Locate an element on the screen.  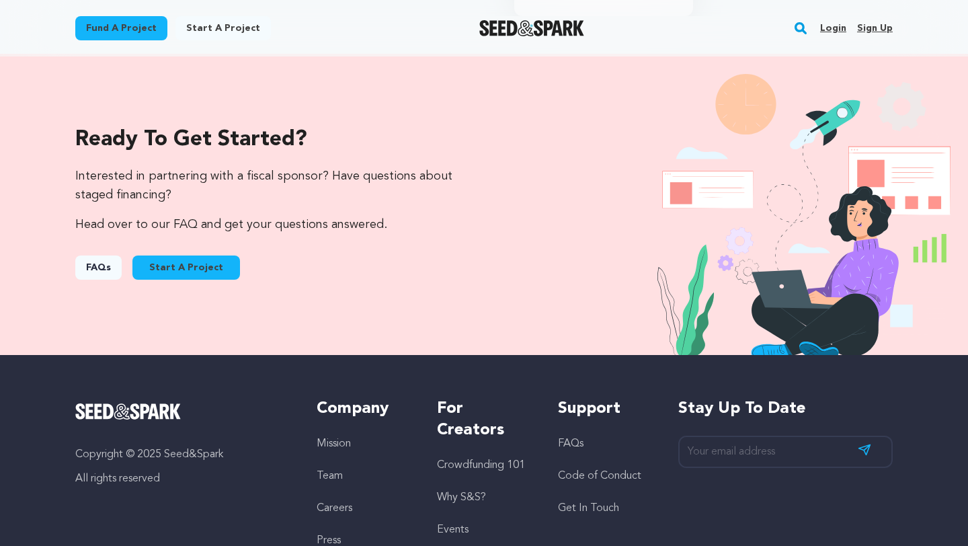
img: Seed&Spark Logo Dark Mode is located at coordinates (532, 28).